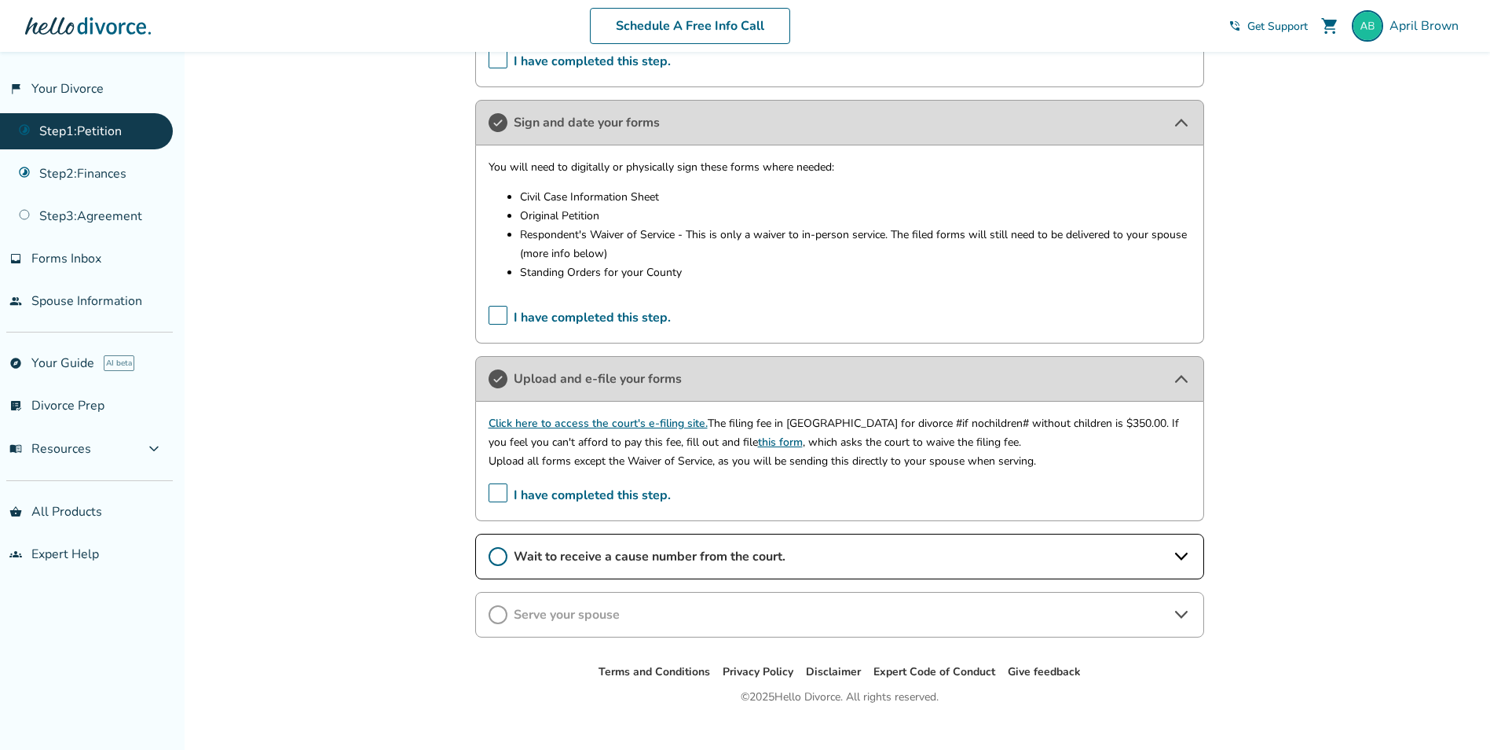 Image resolution: width=1490 pixels, height=750 pixels. Describe the element at coordinates (16, 511) in the screenshot. I see `span: shopping_basket` at that location.